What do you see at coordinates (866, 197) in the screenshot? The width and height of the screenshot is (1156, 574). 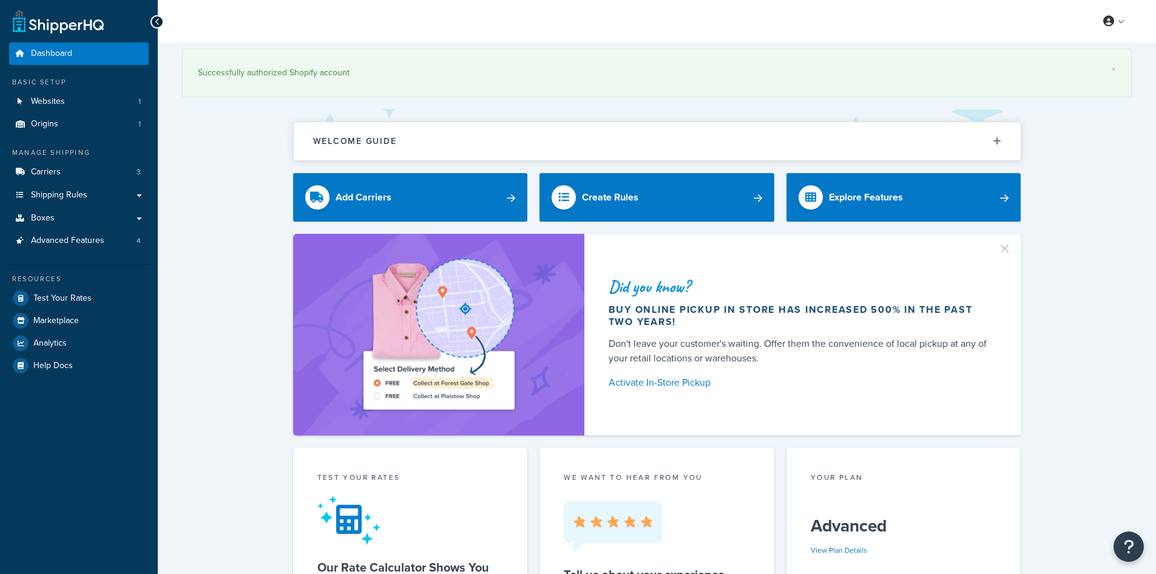 I see `div: Explore Features` at bounding box center [866, 197].